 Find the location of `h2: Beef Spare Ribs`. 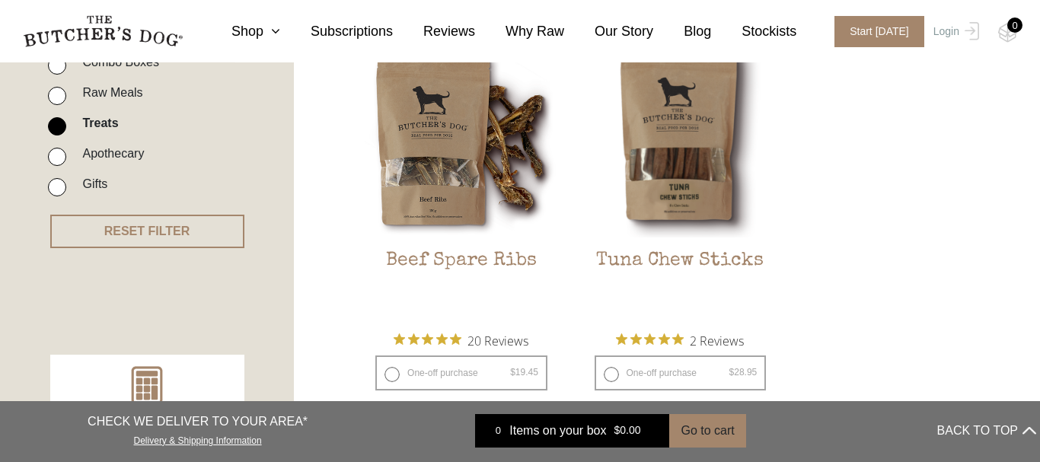

h2: Beef Spare Ribs is located at coordinates (461, 285).